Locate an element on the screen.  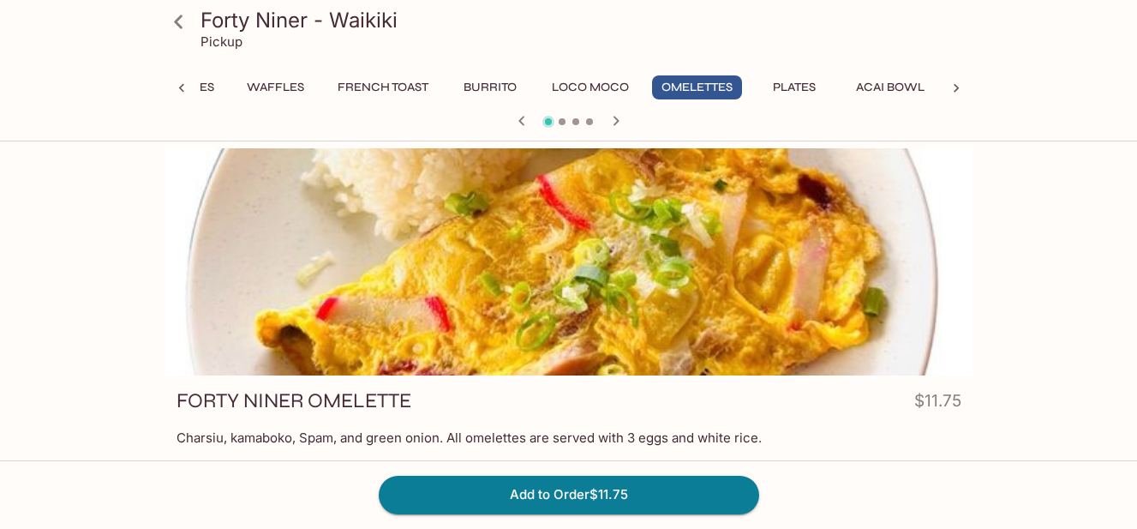
h3: FORTY NINER OMELETTE is located at coordinates (294, 400).